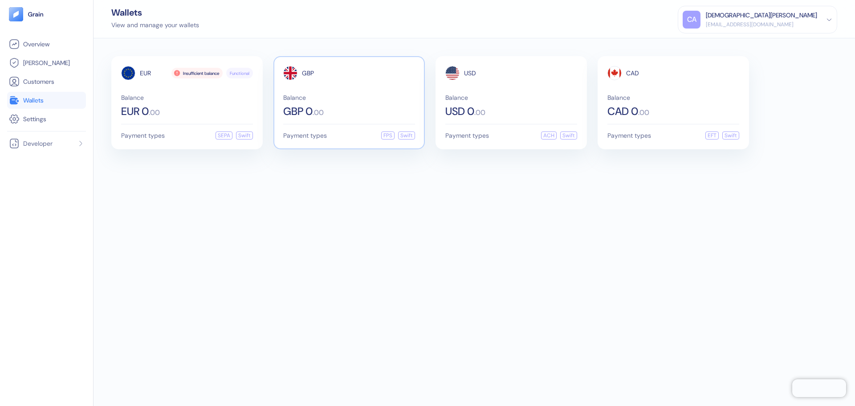 The height and width of the screenshot is (406, 855). What do you see at coordinates (712, 135) in the screenshot?
I see `div: EFT` at bounding box center [712, 135].